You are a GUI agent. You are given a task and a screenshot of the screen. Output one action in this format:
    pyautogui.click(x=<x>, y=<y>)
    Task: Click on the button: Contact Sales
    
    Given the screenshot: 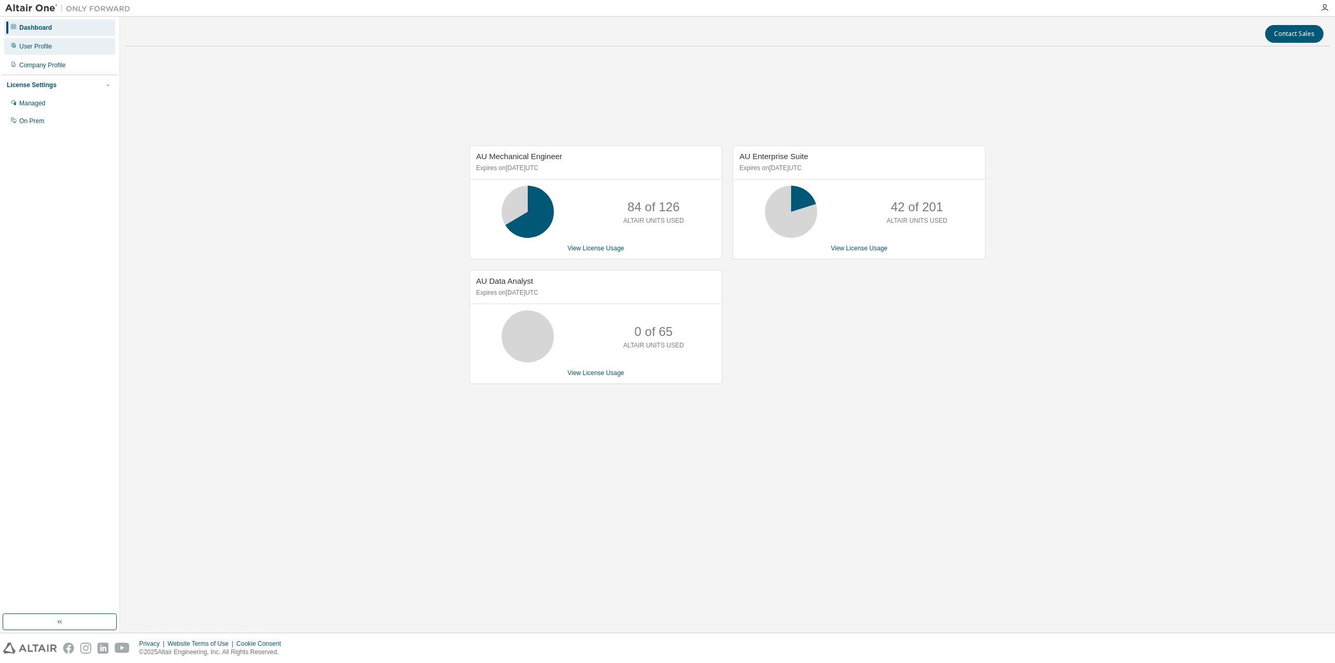 What is the action you would take?
    pyautogui.click(x=1294, y=34)
    